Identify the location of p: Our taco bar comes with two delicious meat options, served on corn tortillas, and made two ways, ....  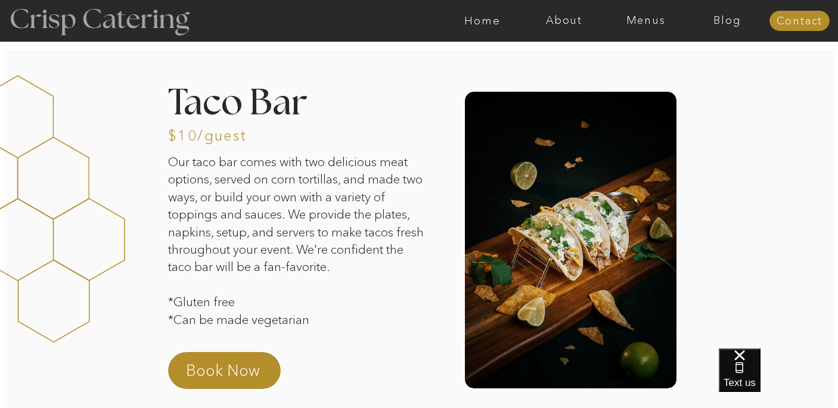
(298, 246).